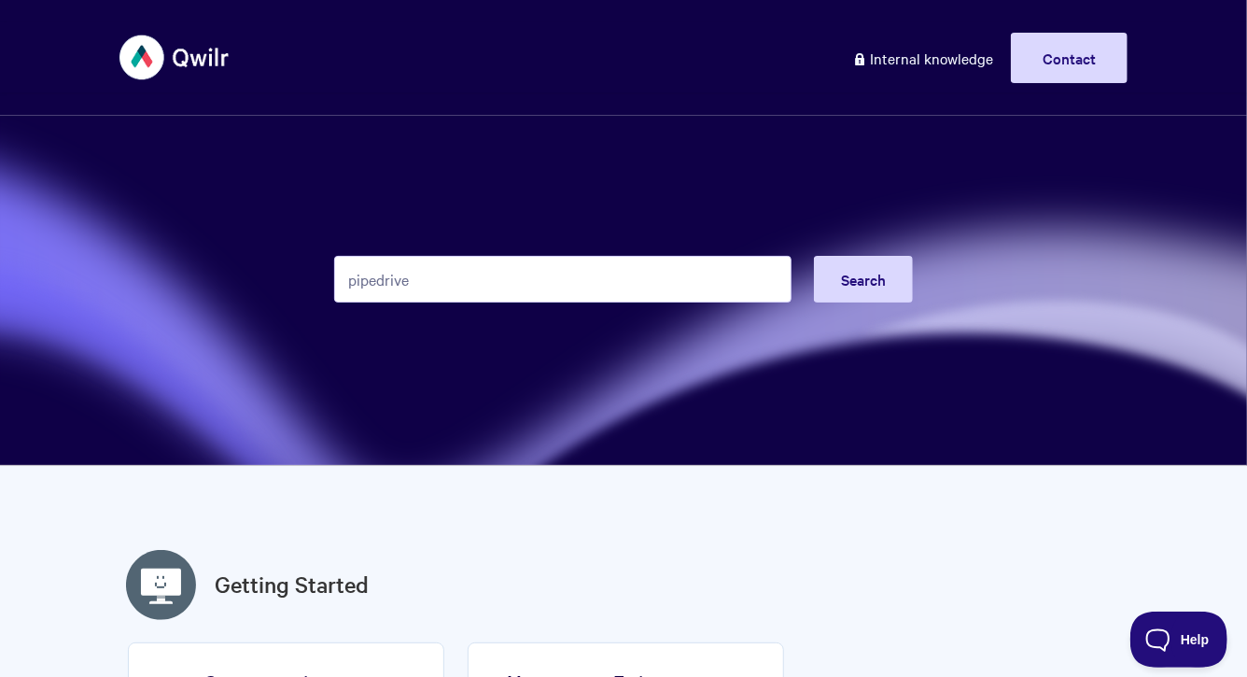  What do you see at coordinates (175, 57) in the screenshot?
I see `img: Qwilr Help Center` at bounding box center [175, 57].